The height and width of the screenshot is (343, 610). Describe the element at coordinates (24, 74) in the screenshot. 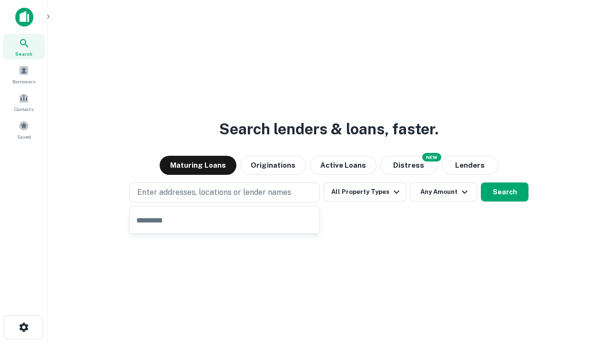

I see `a: Borrowers` at that location.